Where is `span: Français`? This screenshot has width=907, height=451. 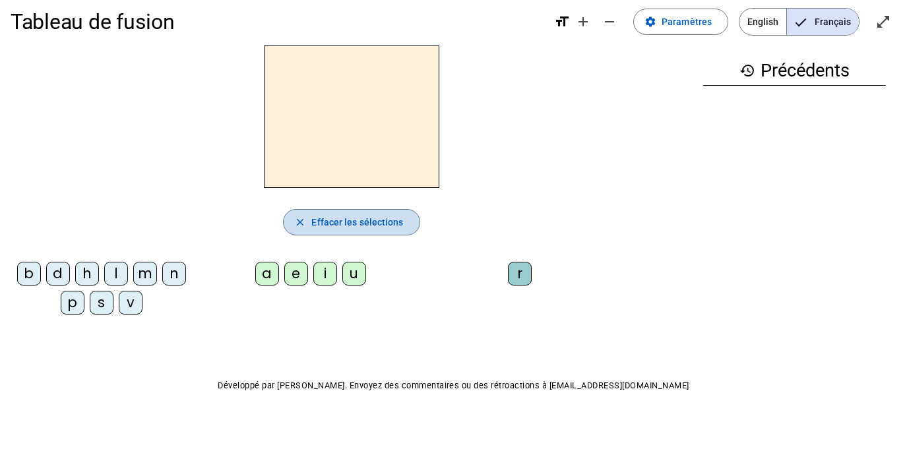 span: Français is located at coordinates (823, 22).